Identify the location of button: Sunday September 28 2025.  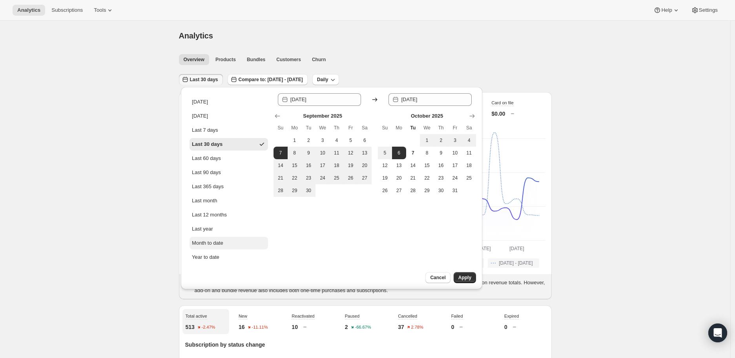
(280, 191).